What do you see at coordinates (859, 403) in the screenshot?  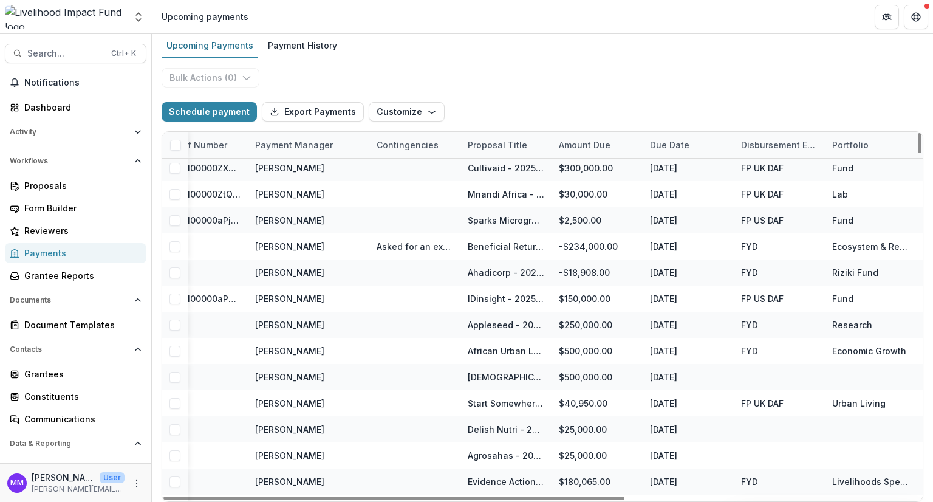 I see `div: Urban Living` at bounding box center [859, 403].